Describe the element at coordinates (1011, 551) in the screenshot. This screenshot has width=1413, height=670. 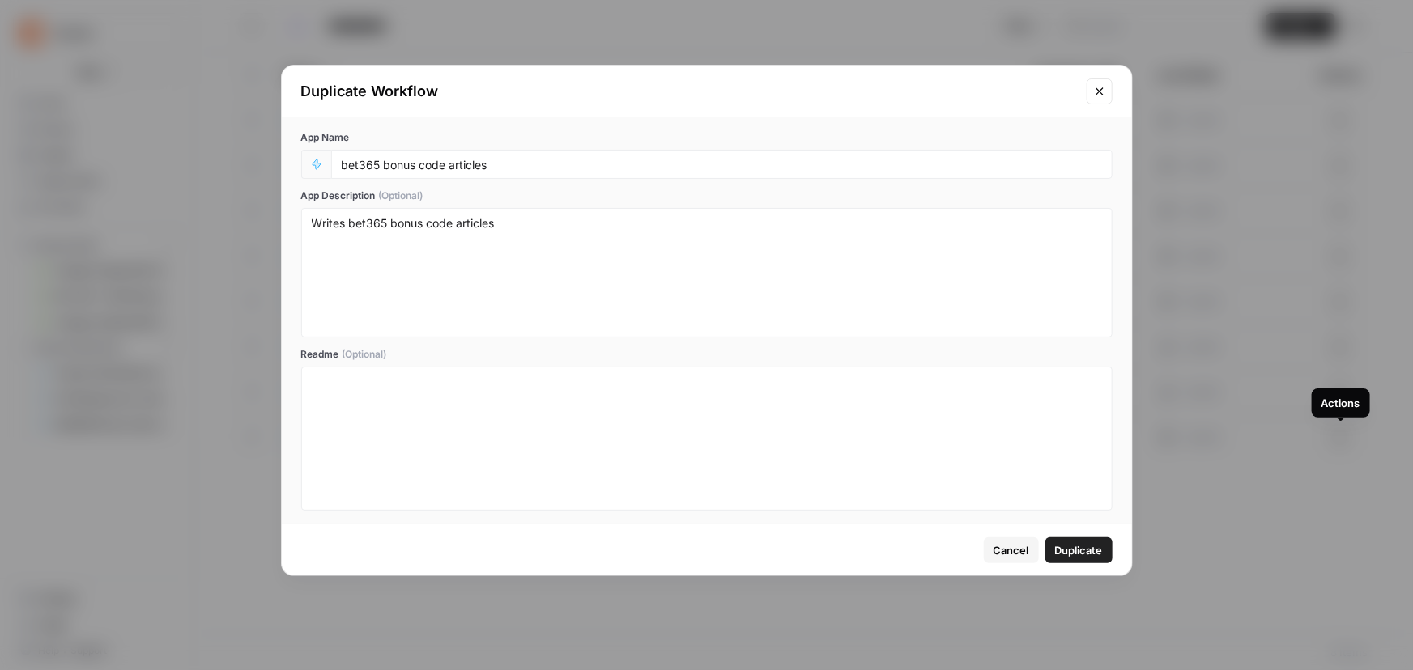
I see `button: Cancel` at that location.